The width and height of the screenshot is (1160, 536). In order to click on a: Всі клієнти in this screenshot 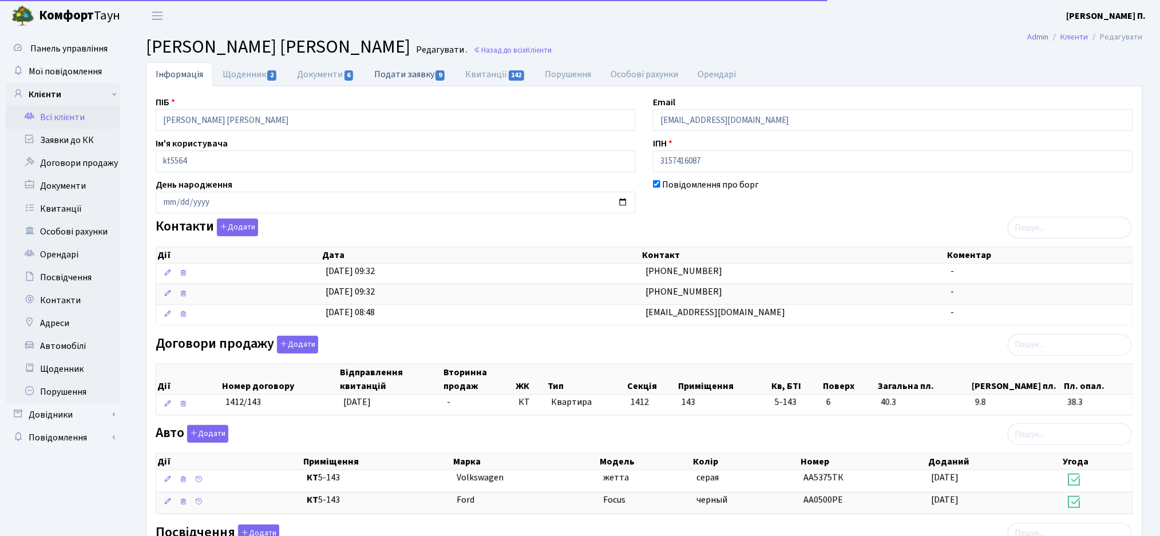, I will do `click(63, 117)`.